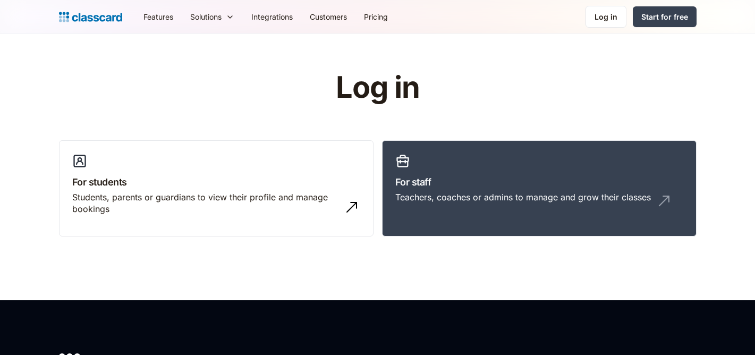 The height and width of the screenshot is (355, 755). I want to click on a: Pricing, so click(376, 16).